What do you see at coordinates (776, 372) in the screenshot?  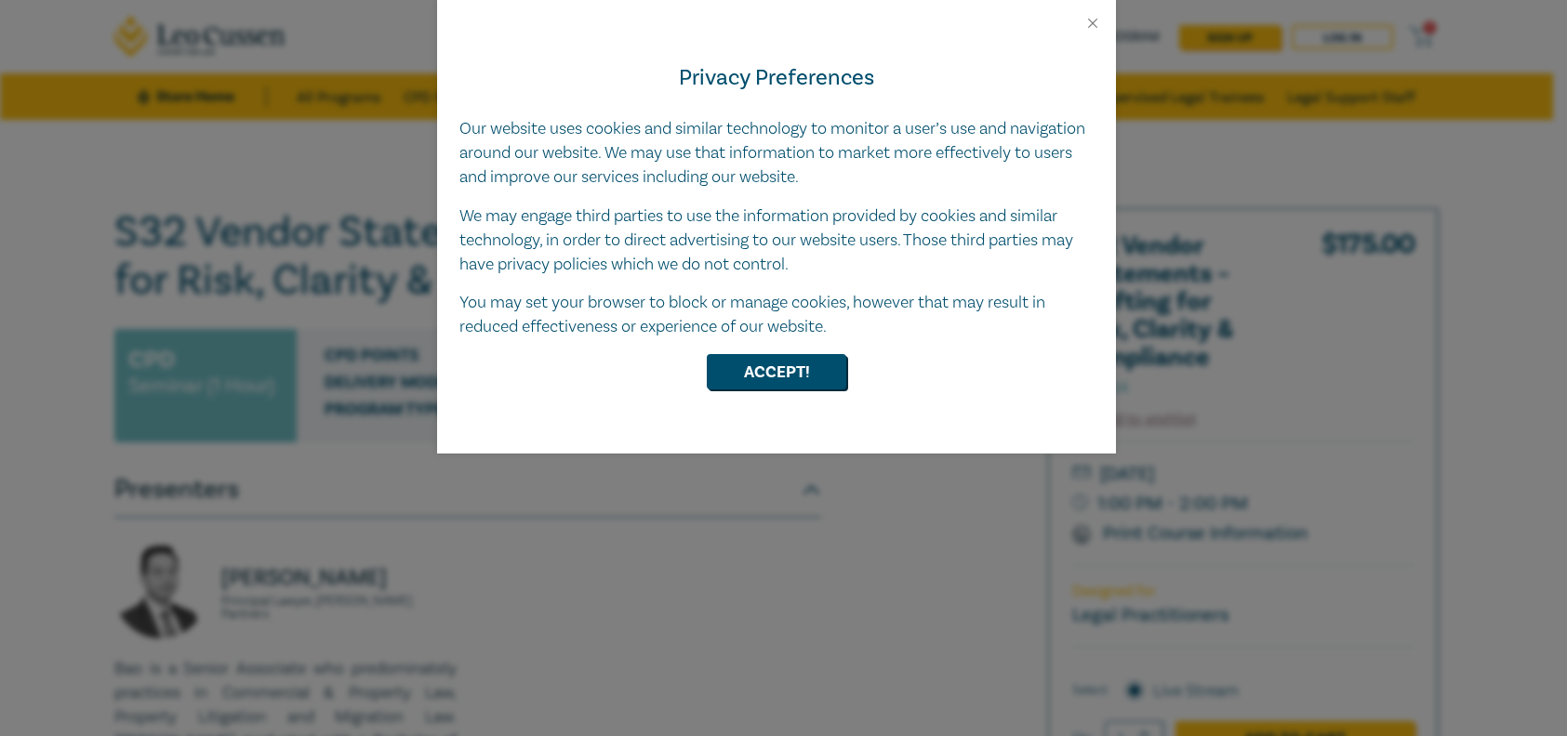 I see `button: Accept!` at bounding box center [776, 372].